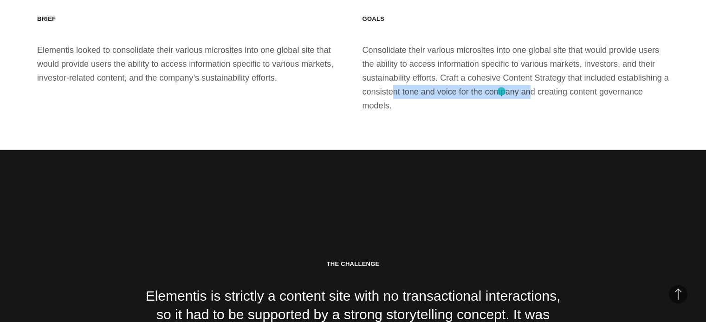  I want to click on h3: Goals, so click(515, 19).